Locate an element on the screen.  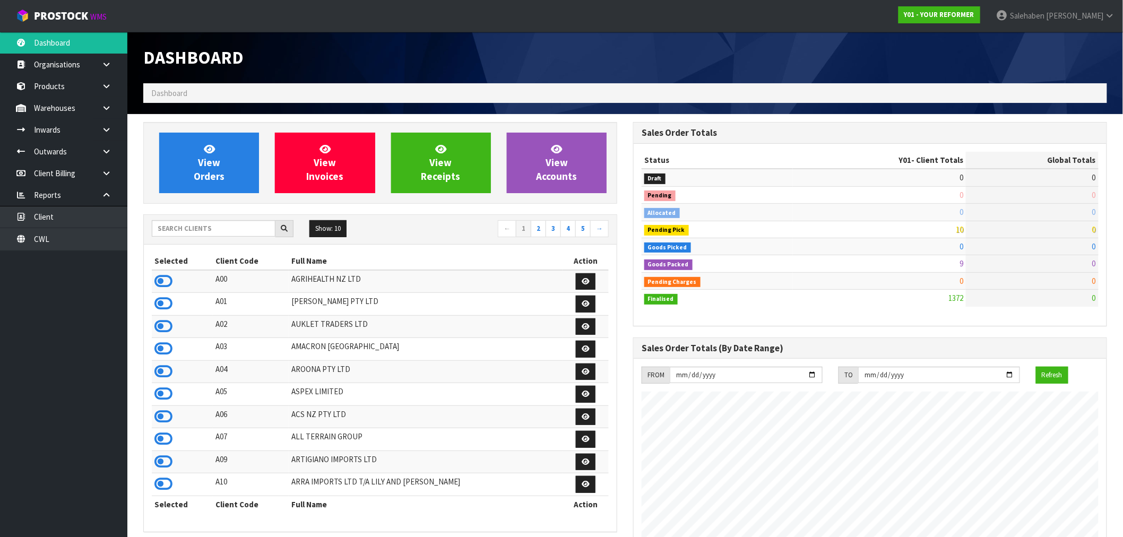
span: Y01 is located at coordinates (905, 160).